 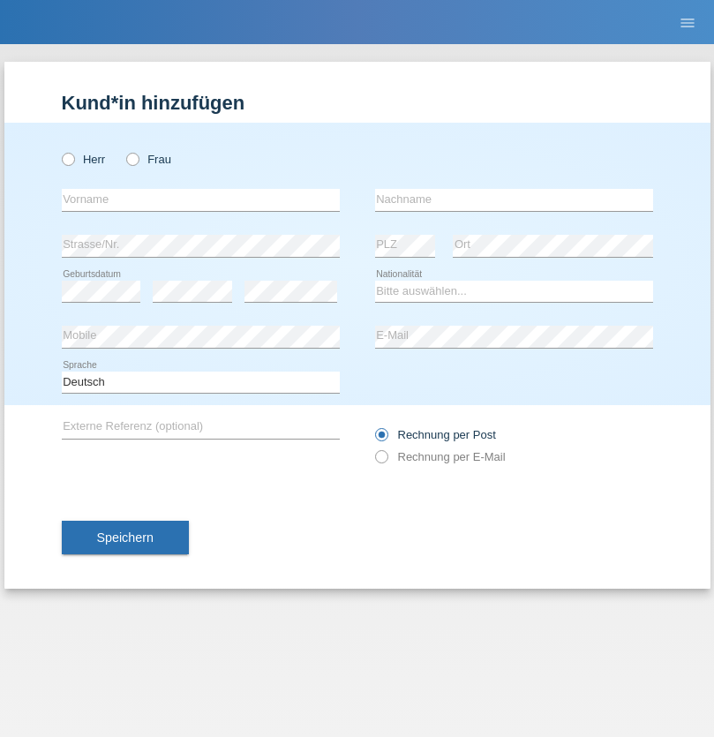 What do you see at coordinates (148, 159) in the screenshot?
I see `label: Frau` at bounding box center [148, 159].